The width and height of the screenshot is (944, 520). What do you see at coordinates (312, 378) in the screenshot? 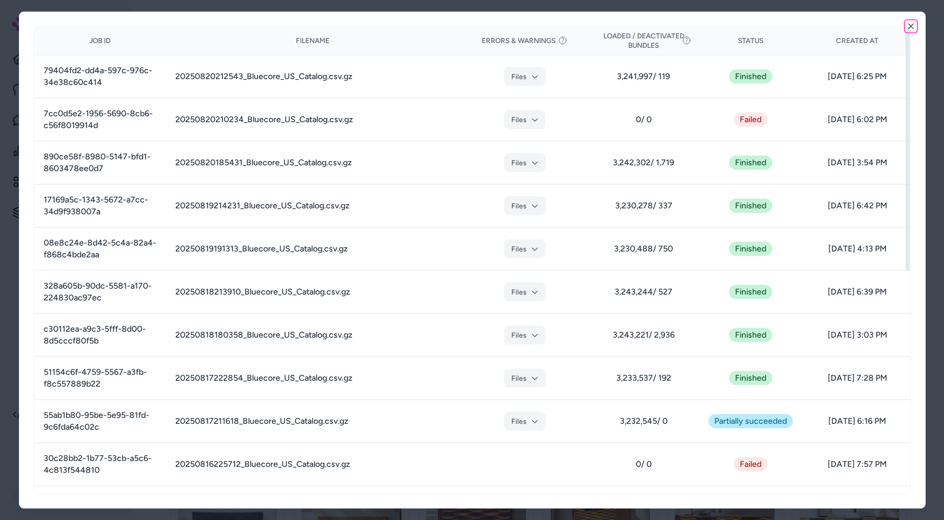
I see `td: 20250817222854_Bluecore_US_Catalog.csv.gz` at bounding box center [312, 378].